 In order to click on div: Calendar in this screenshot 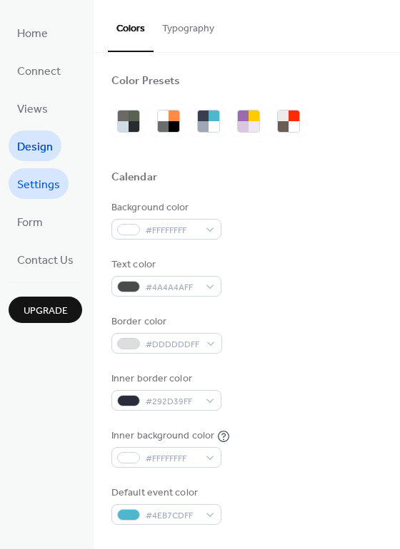, I will do `click(134, 178)`.